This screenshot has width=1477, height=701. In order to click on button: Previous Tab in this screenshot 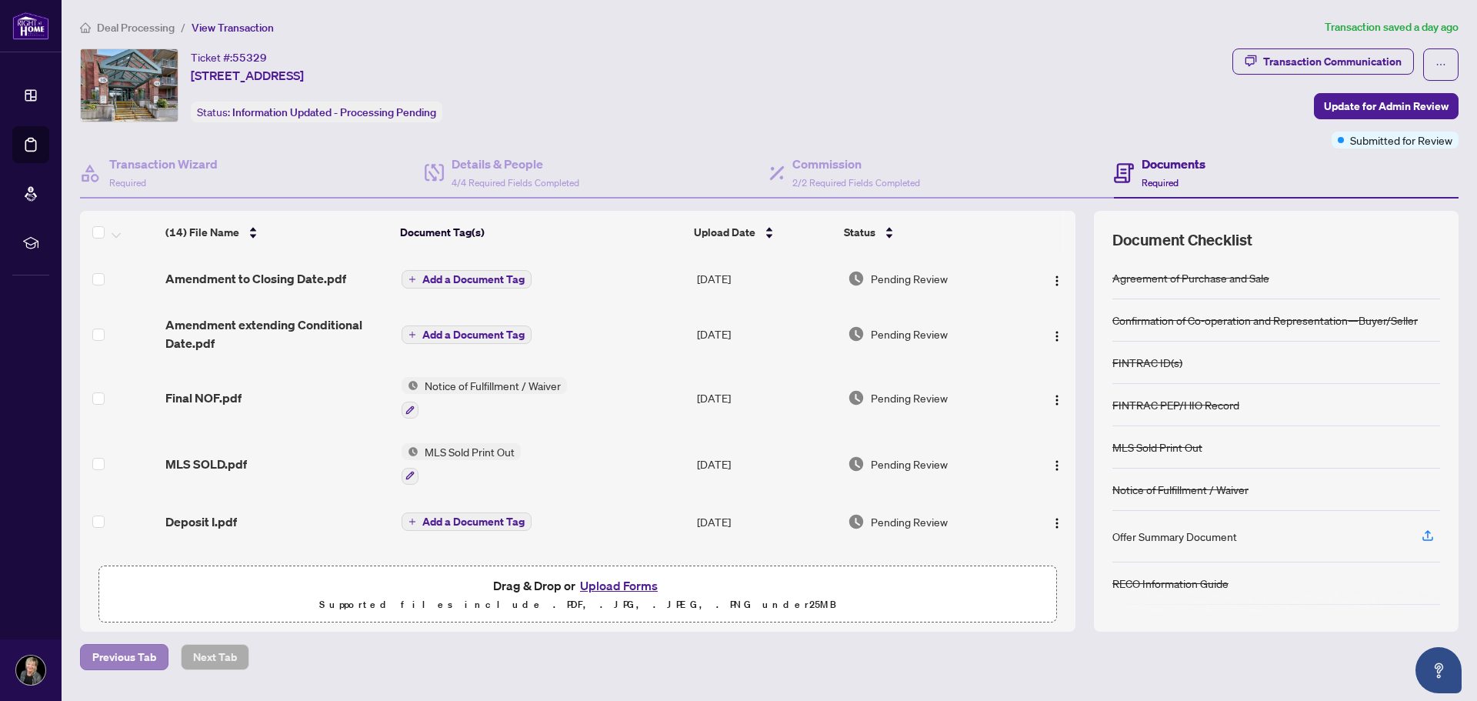, I will do `click(124, 657)`.